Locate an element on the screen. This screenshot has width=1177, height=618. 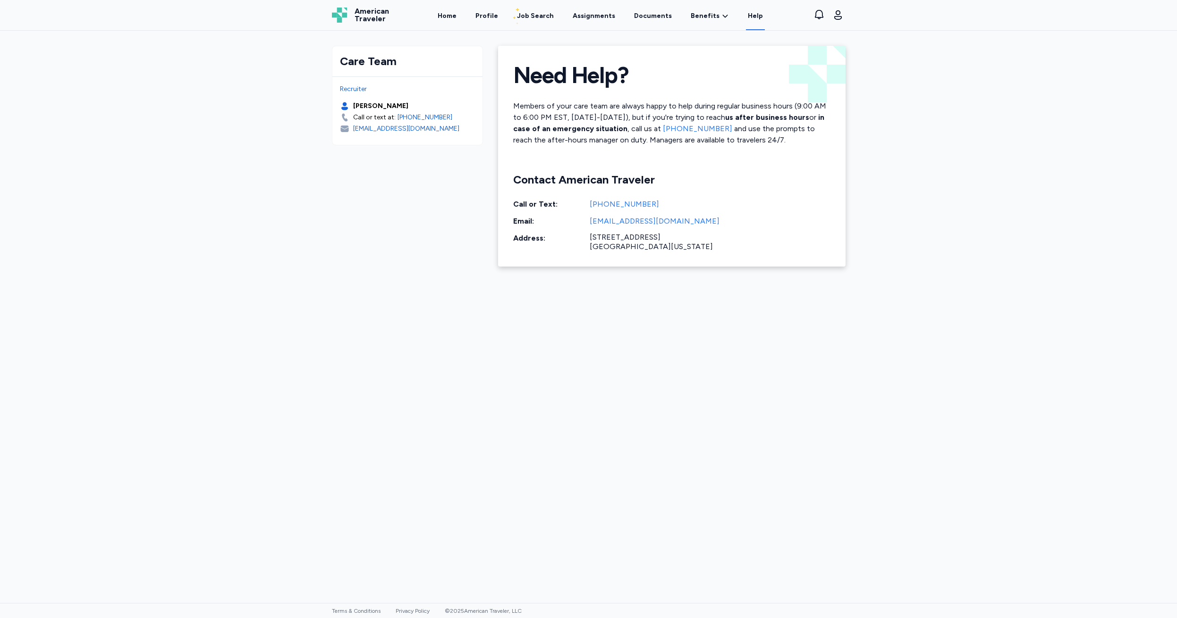
strong: us after business hours is located at coordinates (767, 117).